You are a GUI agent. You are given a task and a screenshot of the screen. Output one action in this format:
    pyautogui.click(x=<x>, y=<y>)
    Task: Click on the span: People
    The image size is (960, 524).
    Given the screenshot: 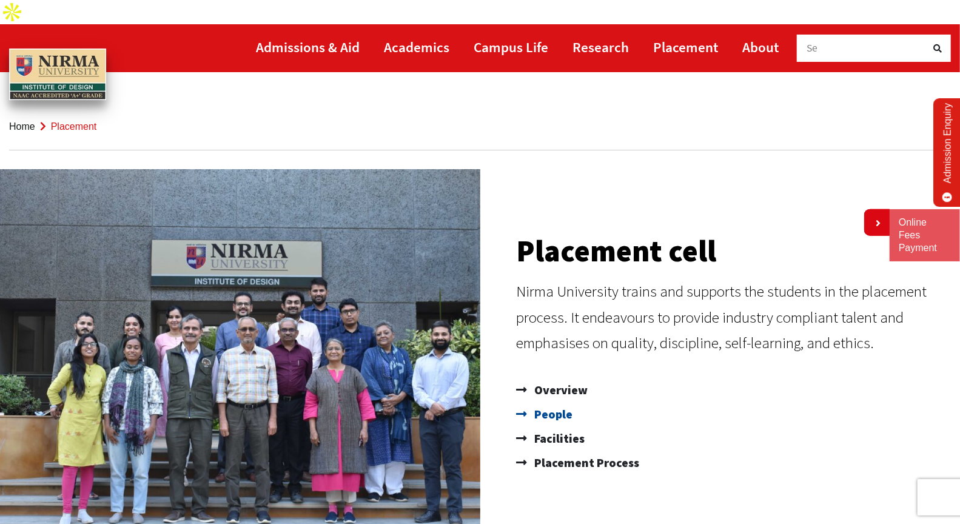 What is the action you would take?
    pyautogui.click(x=553, y=414)
    